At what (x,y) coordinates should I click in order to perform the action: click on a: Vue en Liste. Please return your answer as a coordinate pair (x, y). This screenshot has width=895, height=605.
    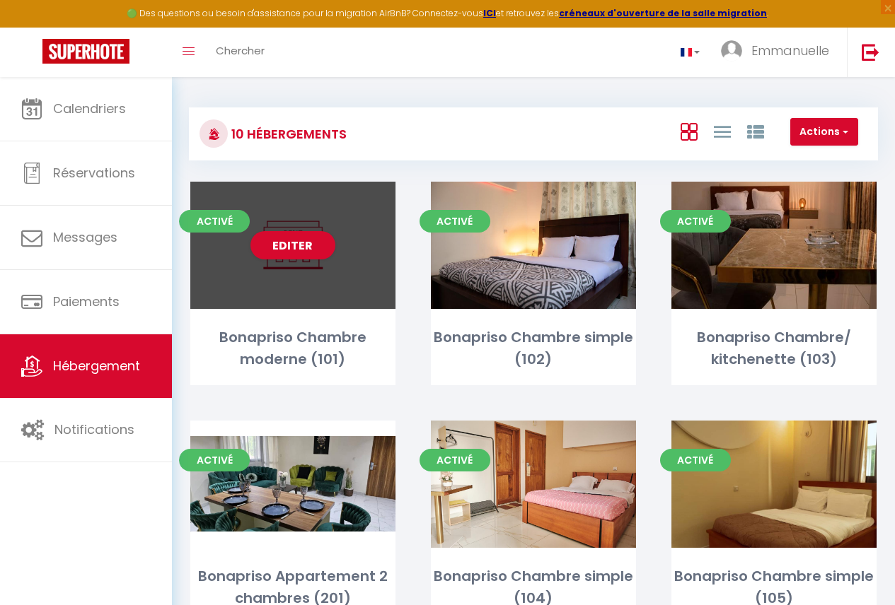
    Looking at the image, I should click on (722, 131).